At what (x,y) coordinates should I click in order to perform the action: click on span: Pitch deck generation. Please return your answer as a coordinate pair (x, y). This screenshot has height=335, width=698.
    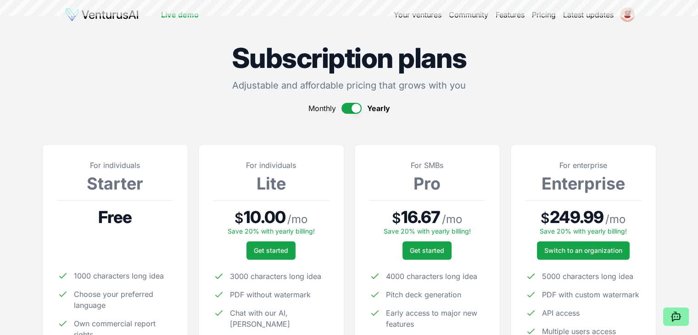
    Looking at the image, I should click on (424, 295).